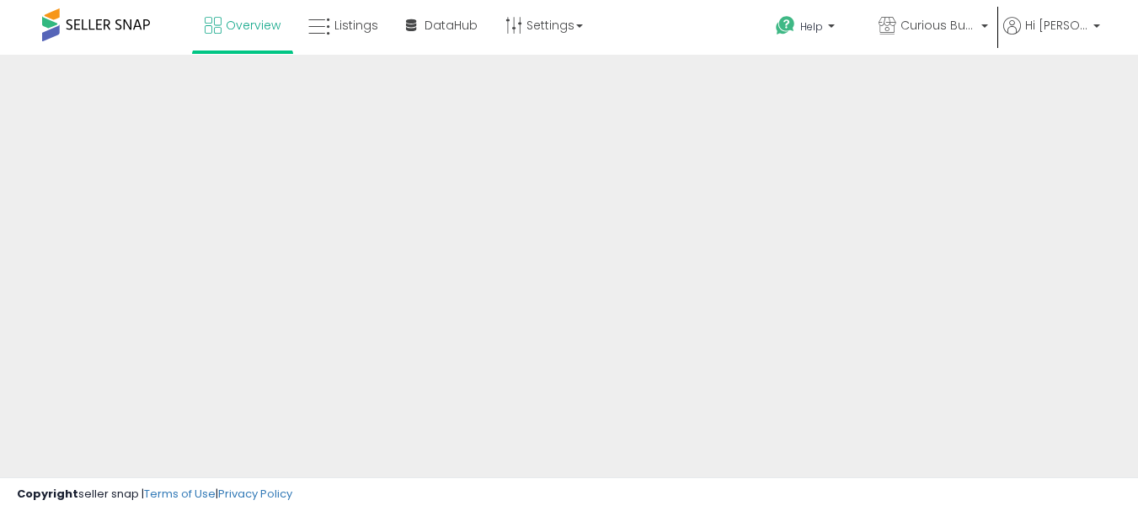 The width and height of the screenshot is (1138, 511). What do you see at coordinates (813, 29) in the screenshot?
I see `a: Help` at bounding box center [813, 29].